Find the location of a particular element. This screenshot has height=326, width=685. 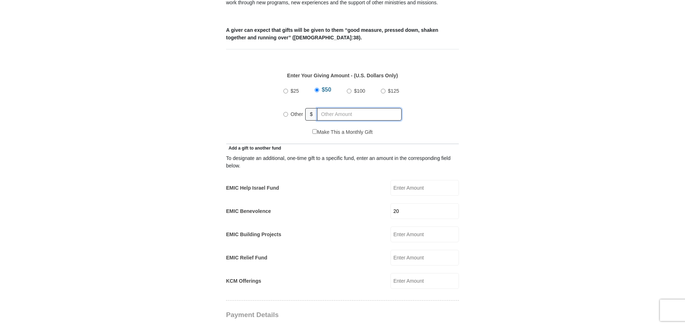

b: A giver can expect that gifts will be given to them “good measure, pressed down, shaken together ... is located at coordinates (332, 34).